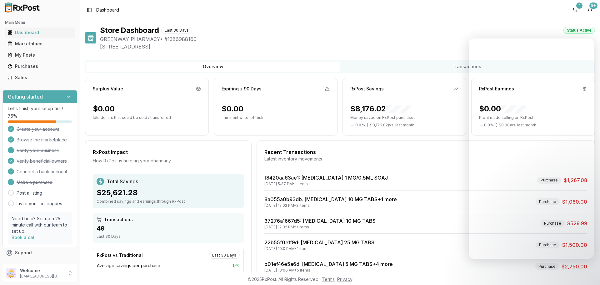 The image size is (600, 285). I want to click on div: RxPost Impact, so click(168, 152).